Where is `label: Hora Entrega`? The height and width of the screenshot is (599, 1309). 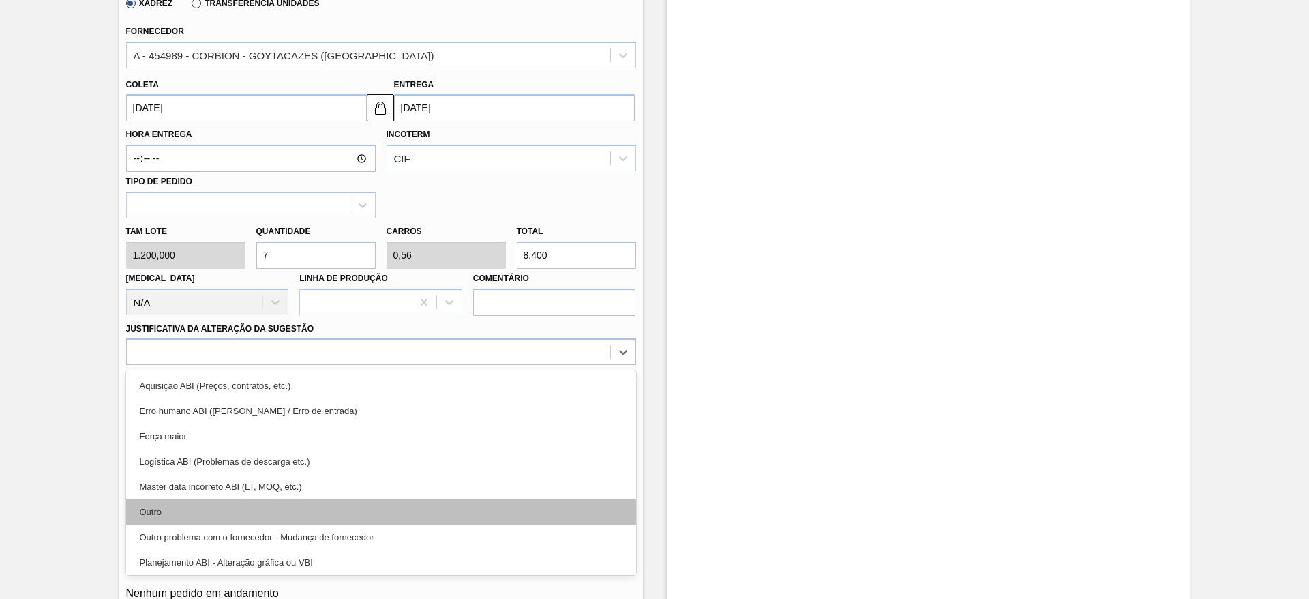
label: Hora Entrega is located at coordinates (251, 134).